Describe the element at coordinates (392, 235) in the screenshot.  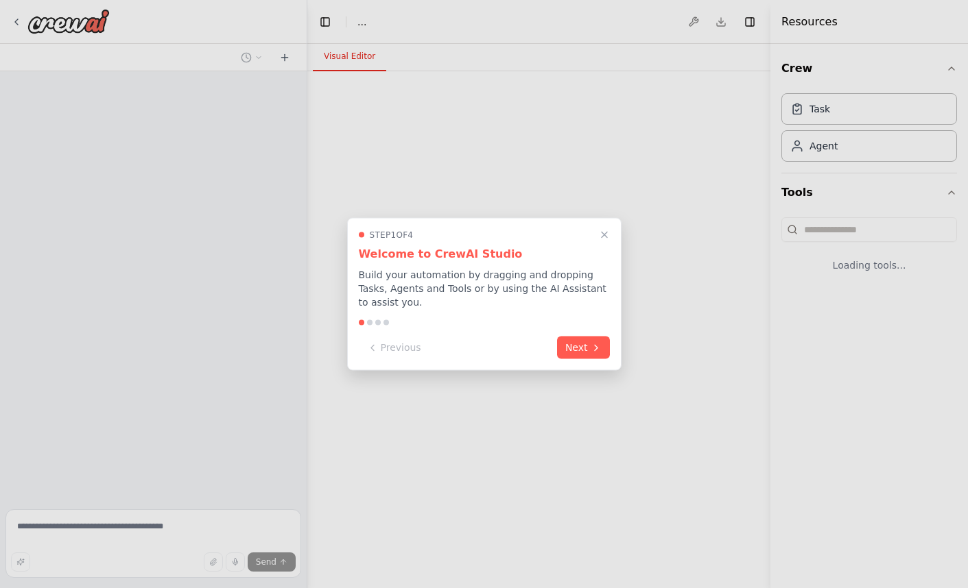
I see `span: Step 1 of 4` at that location.